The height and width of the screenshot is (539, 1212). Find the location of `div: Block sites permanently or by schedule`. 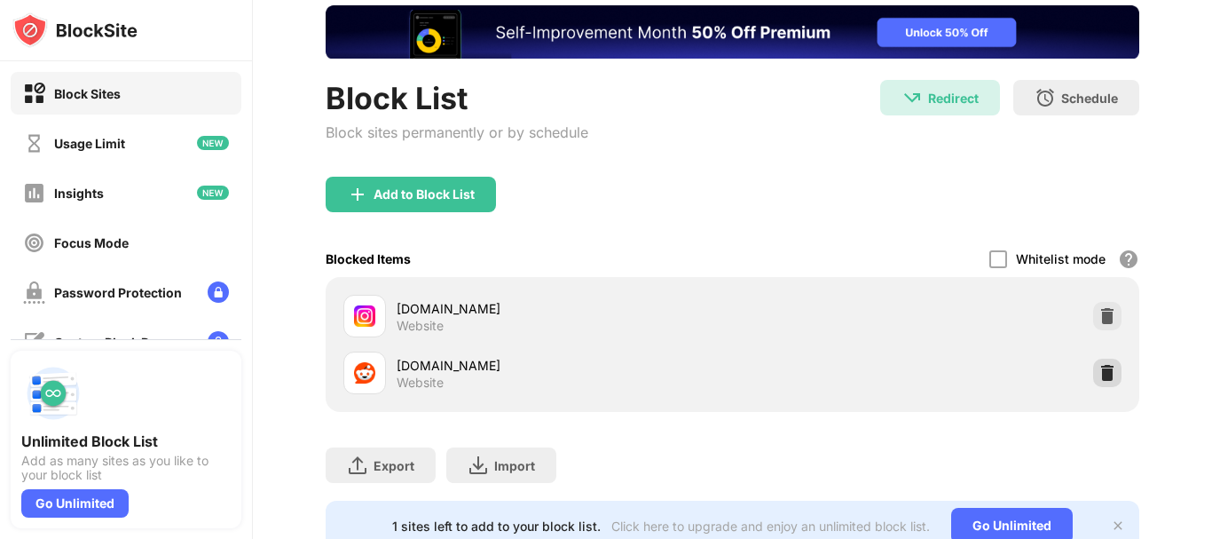

div: Block sites permanently or by schedule is located at coordinates (457, 132).